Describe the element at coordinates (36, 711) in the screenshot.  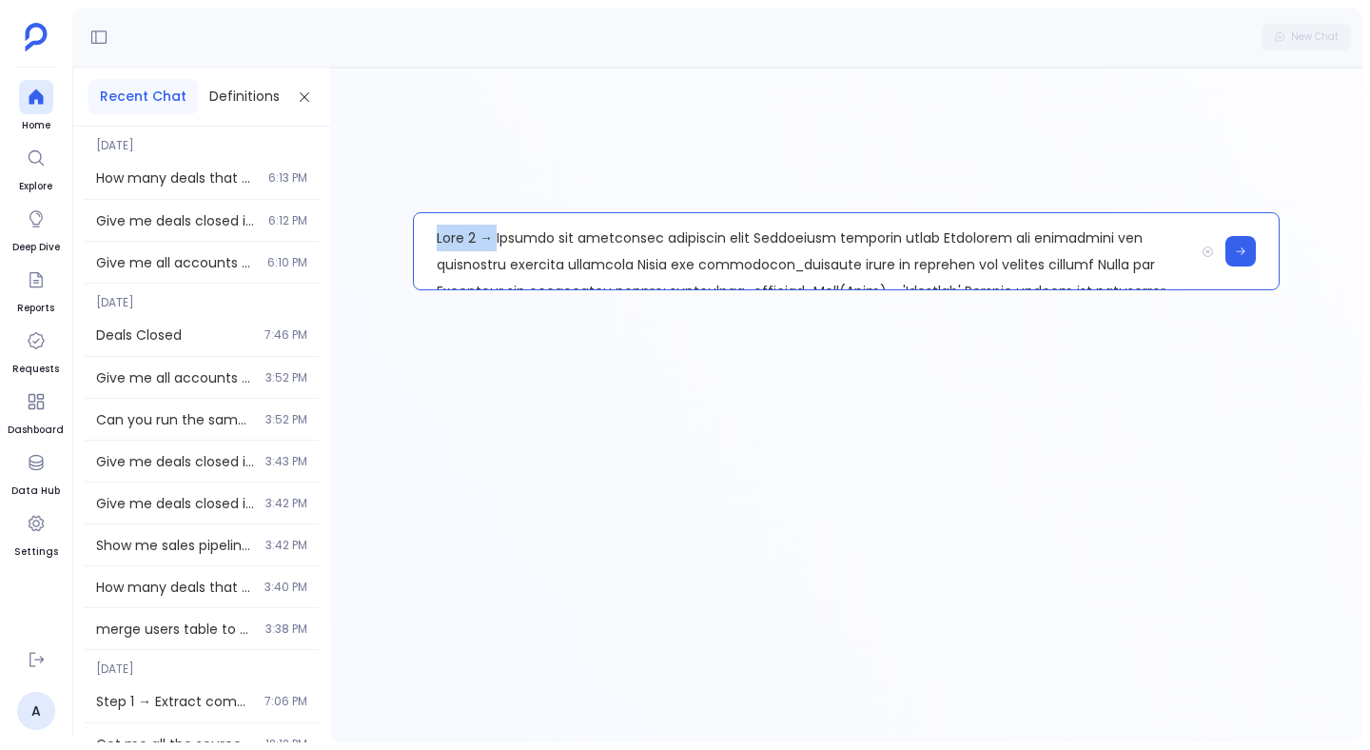
I see `a: A` at that location.